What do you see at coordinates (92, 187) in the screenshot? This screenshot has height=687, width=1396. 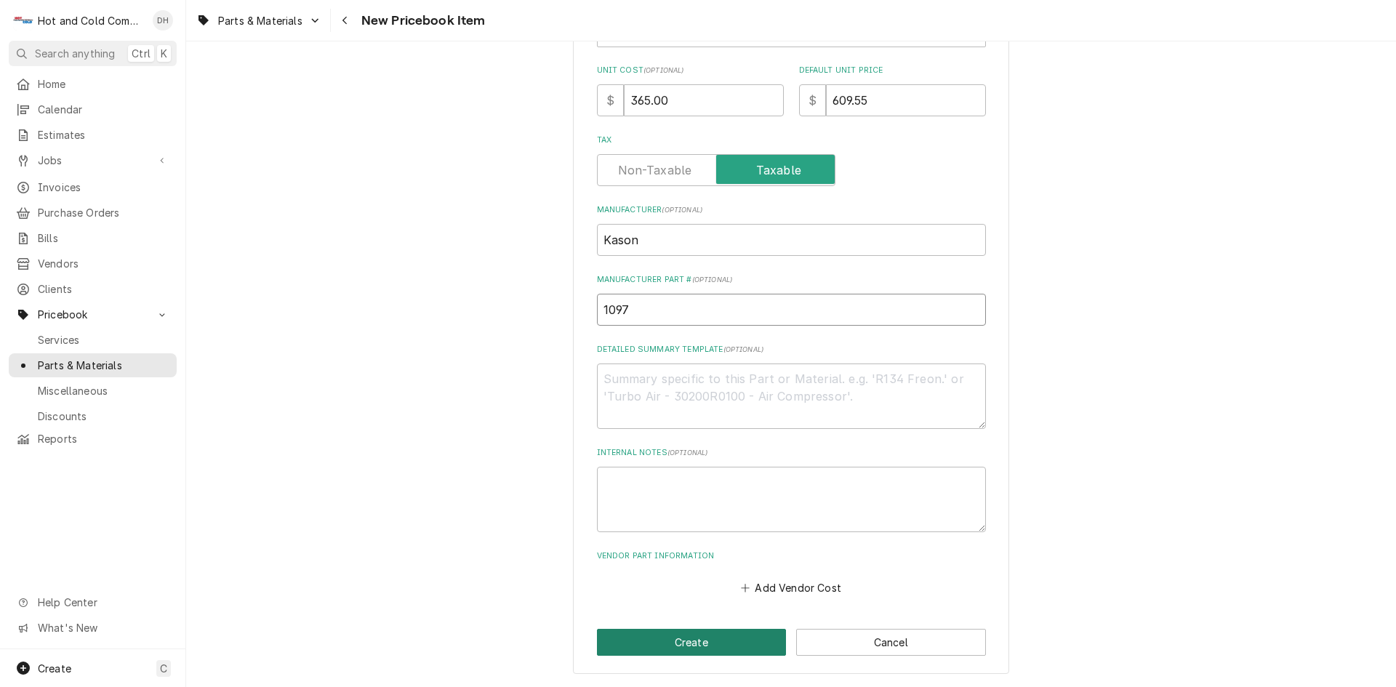 I see `a: Invoices` at bounding box center [92, 187].